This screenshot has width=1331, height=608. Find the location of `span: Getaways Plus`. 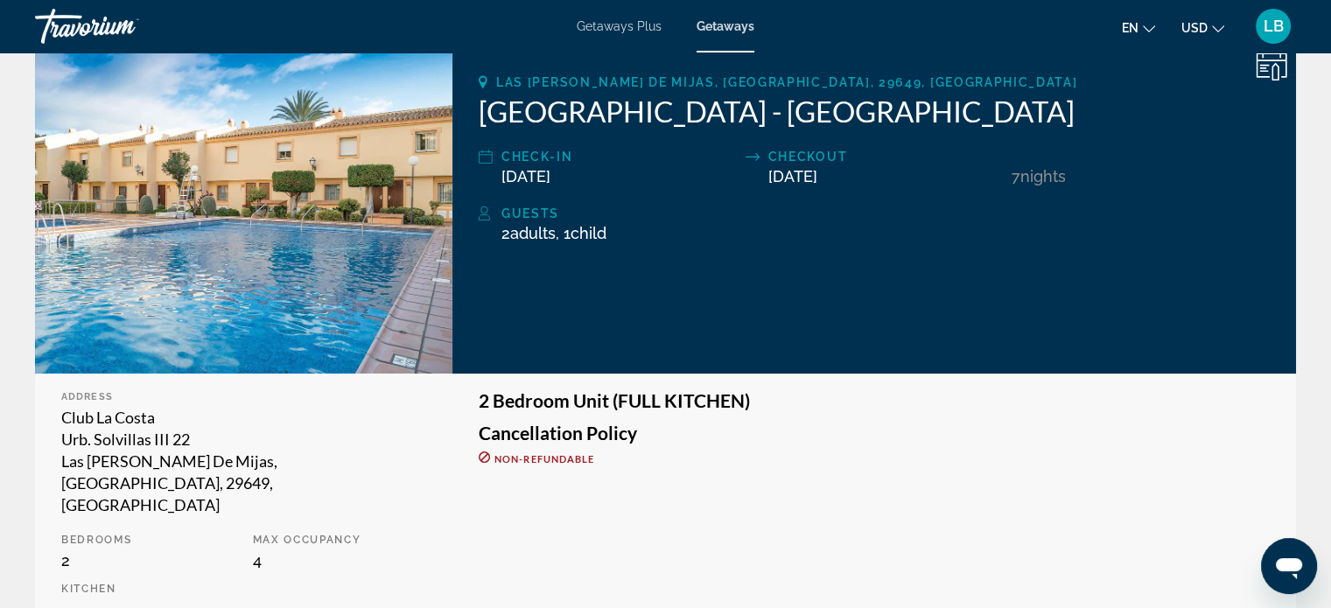

span: Getaways Plus is located at coordinates (619, 26).